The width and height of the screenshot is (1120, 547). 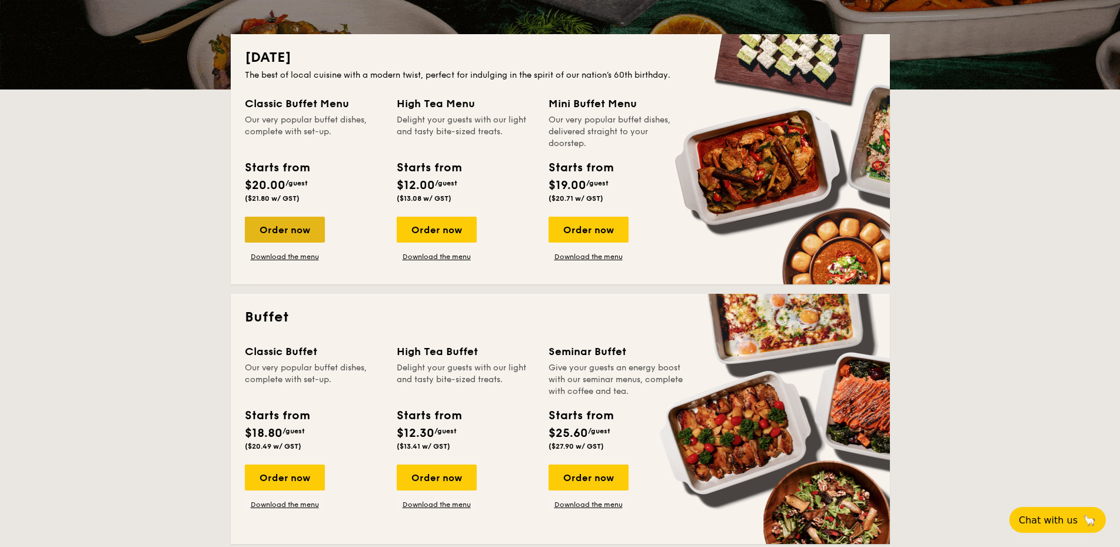 I want to click on div: The best of local cuisine with a modern twist, perfect for indulging in the spirit of our nation’..., so click(x=560, y=75).